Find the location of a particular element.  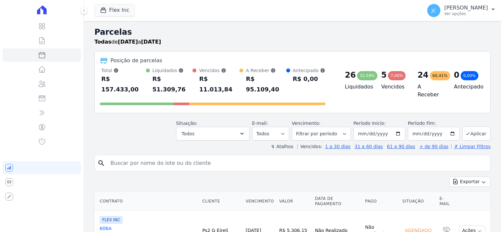

p: de a is located at coordinates (127, 42).